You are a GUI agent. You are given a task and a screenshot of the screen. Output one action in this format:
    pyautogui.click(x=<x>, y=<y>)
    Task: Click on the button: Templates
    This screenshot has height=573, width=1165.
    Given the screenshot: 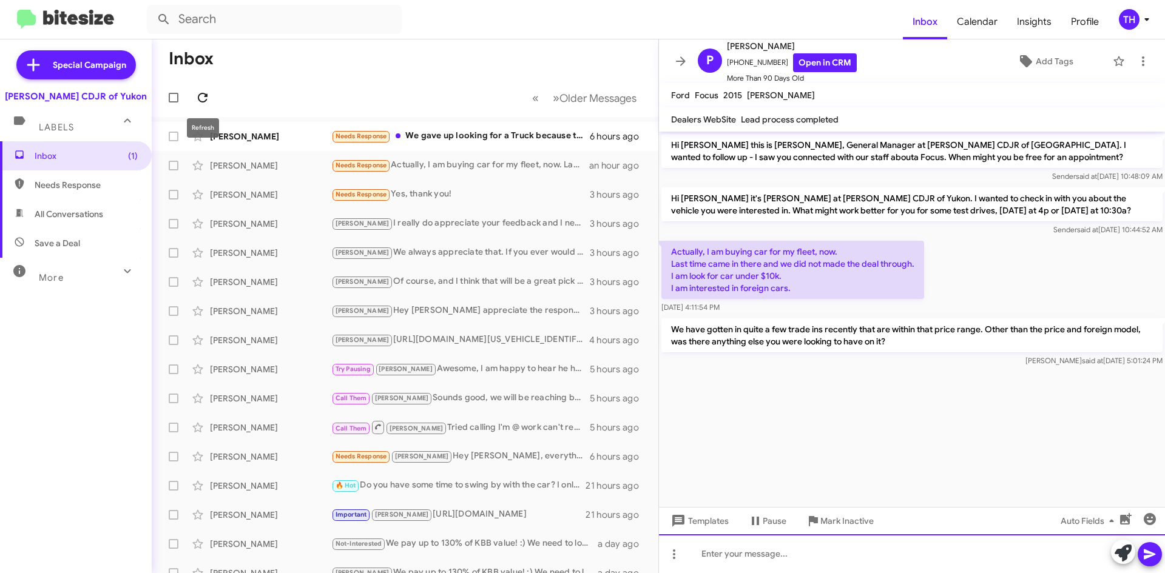 What is the action you would take?
    pyautogui.click(x=698, y=521)
    